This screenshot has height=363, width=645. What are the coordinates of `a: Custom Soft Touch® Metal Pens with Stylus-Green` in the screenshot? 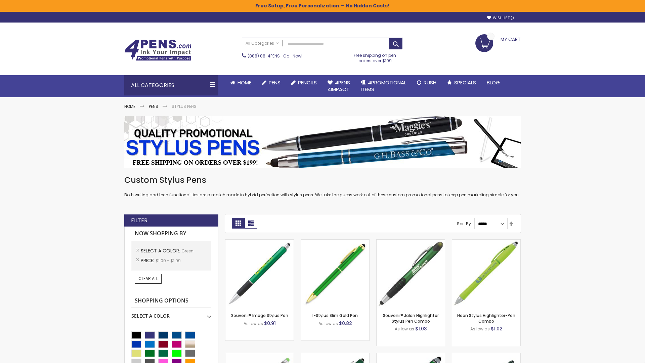 It's located at (335, 355).